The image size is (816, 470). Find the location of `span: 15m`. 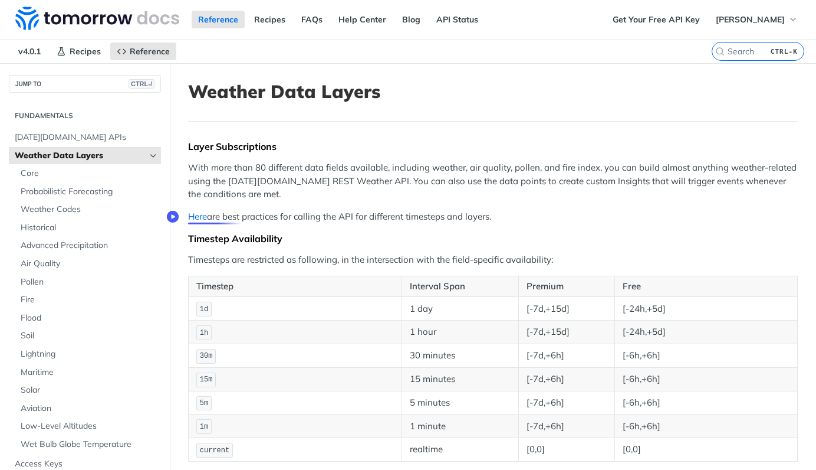

span: 15m is located at coordinates (206, 379).